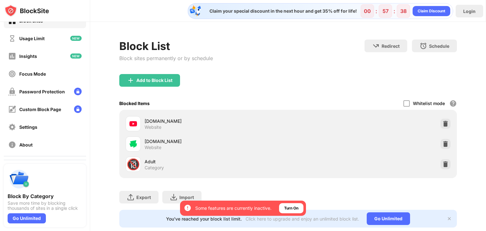 The width and height of the screenshot is (486, 231). Describe the element at coordinates (429, 103) in the screenshot. I see `div: Whitelist mode` at that location.